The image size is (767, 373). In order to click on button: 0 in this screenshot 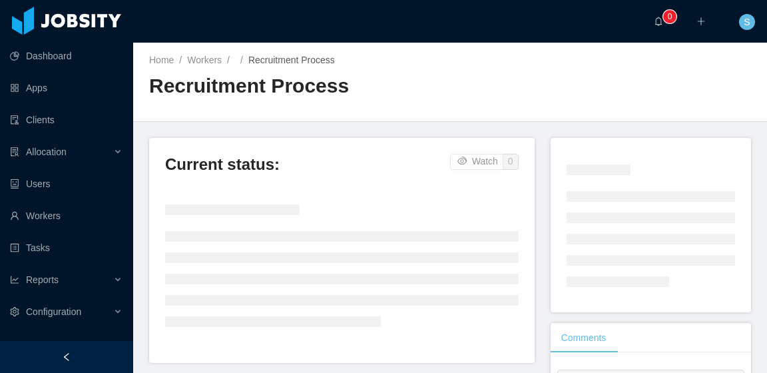, I will do `click(511, 162)`.